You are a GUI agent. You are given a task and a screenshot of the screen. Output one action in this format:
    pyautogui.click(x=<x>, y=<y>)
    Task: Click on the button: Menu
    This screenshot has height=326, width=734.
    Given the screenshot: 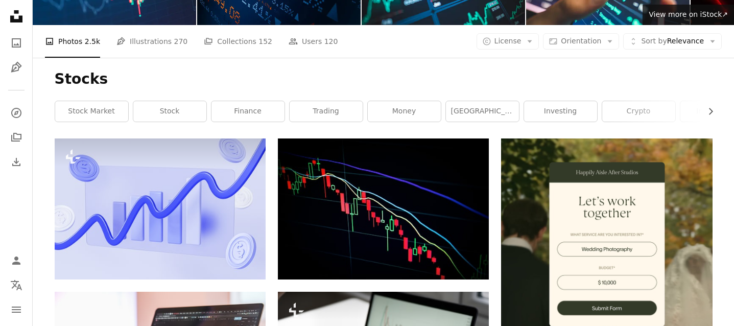 What is the action you would take?
    pyautogui.click(x=16, y=310)
    